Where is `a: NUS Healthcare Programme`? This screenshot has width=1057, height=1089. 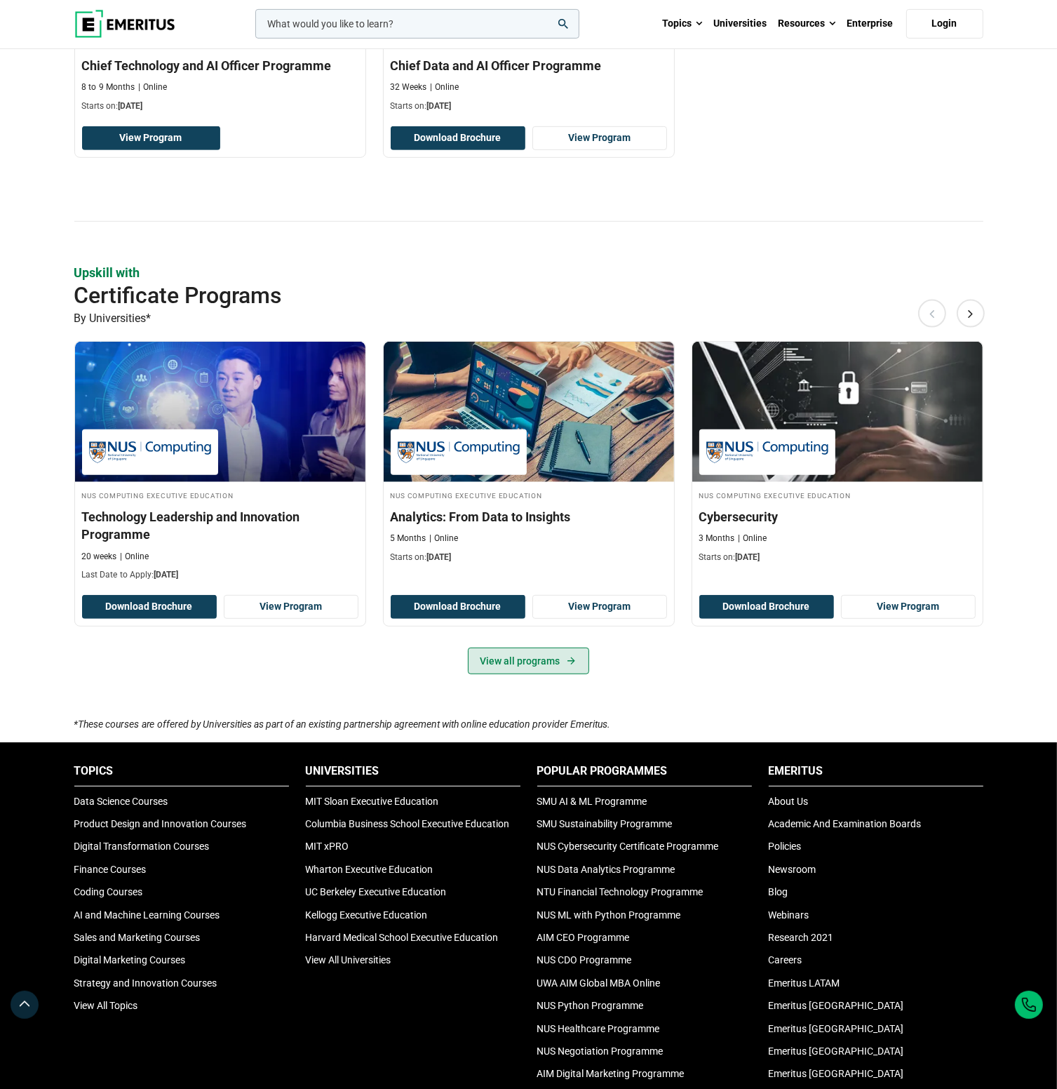
a: NUS Healthcare Programme is located at coordinates (598, 1028).